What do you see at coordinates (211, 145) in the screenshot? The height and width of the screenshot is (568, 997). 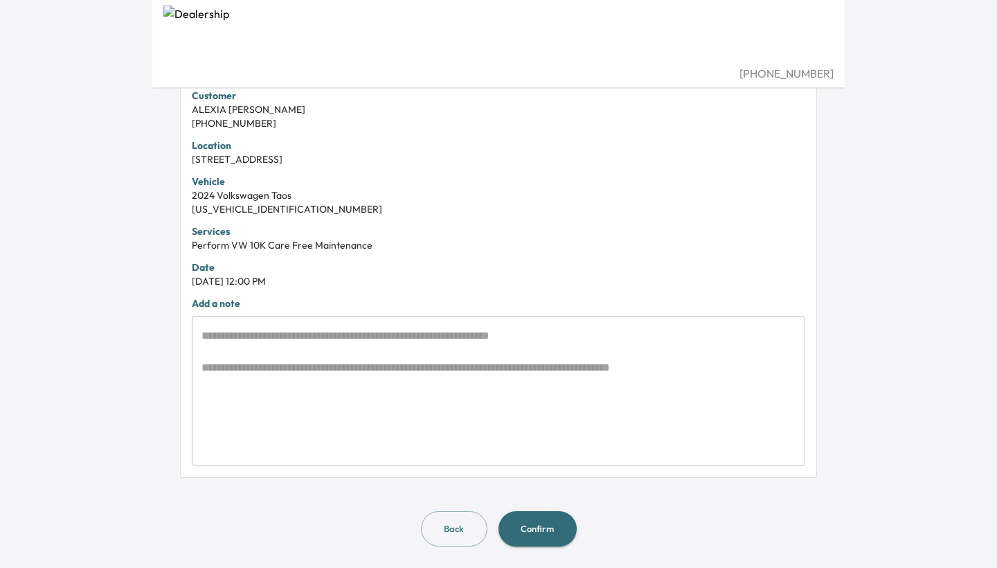 I see `strong: Location` at bounding box center [211, 145].